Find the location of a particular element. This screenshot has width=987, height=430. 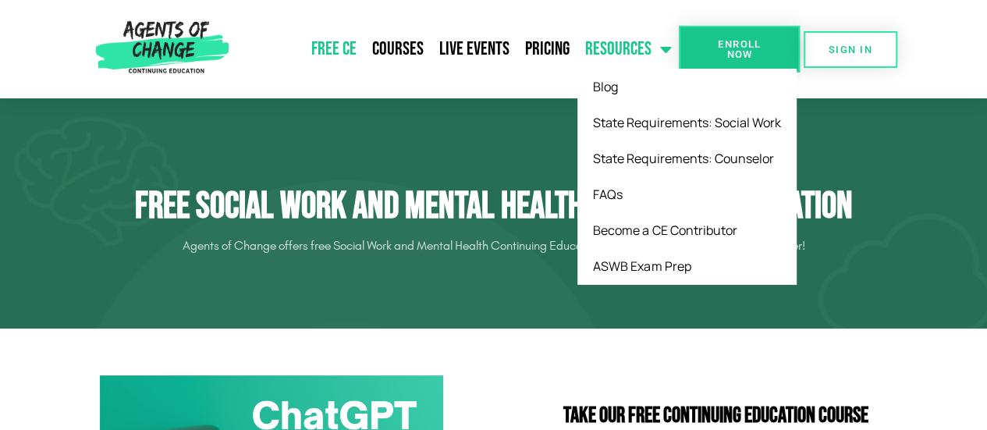

a: State Requirements: Social Work is located at coordinates (687, 123).